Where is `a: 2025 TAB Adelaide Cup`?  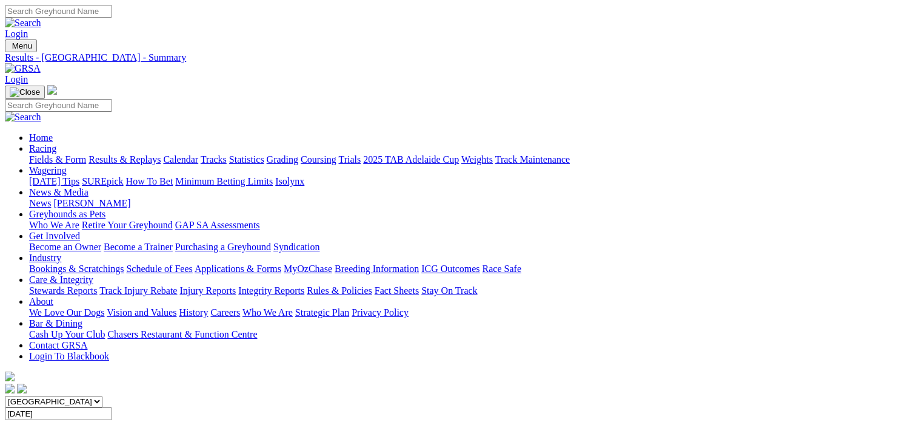 a: 2025 TAB Adelaide Cup is located at coordinates (411, 159).